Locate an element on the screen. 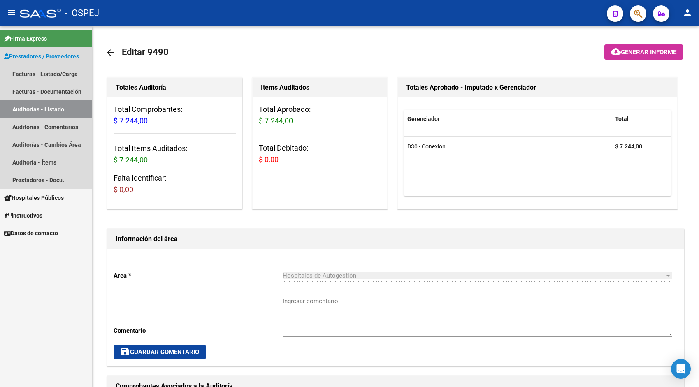 The image size is (699, 387). h1: Totales Auditoría is located at coordinates (174, 88).